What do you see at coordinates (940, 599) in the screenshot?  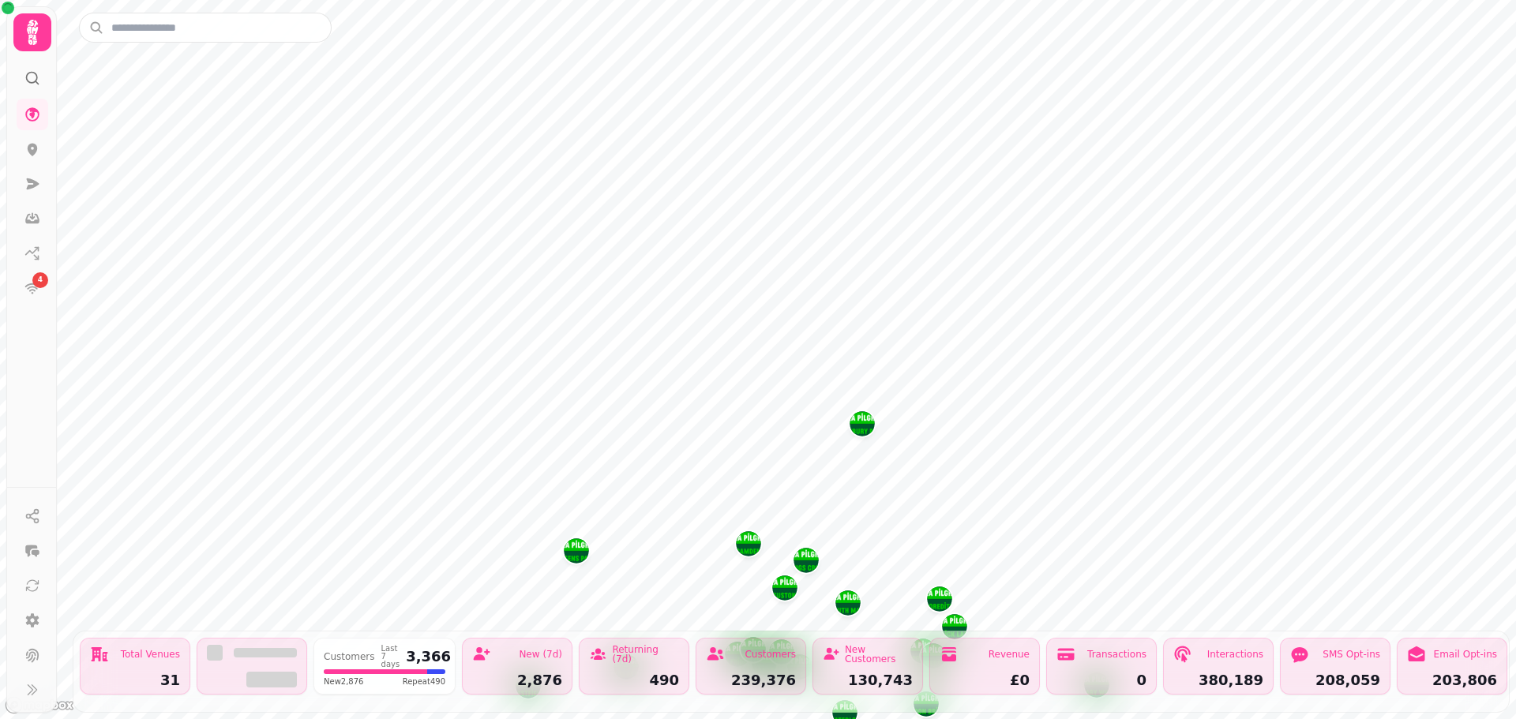 I see `button: SHOREDITCH` at bounding box center [940, 599].